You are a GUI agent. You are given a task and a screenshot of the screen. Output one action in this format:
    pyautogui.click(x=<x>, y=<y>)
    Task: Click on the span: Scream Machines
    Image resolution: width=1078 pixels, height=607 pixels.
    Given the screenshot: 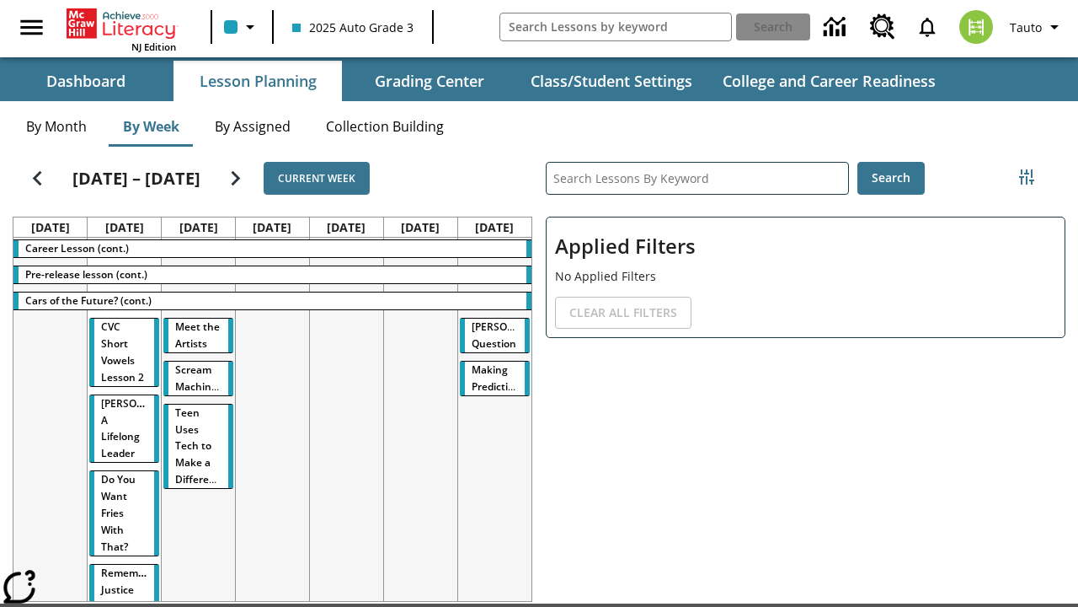 What is the action you would take?
    pyautogui.click(x=199, y=377)
    